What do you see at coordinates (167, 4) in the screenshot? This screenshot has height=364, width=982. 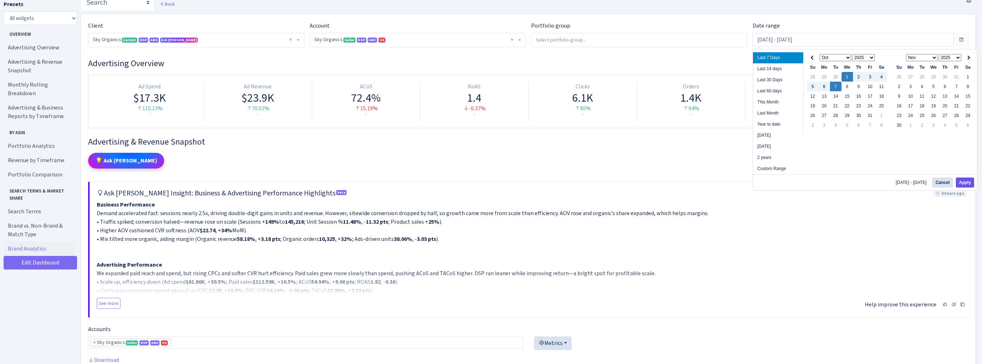 I see `a: Back` at bounding box center [167, 4].